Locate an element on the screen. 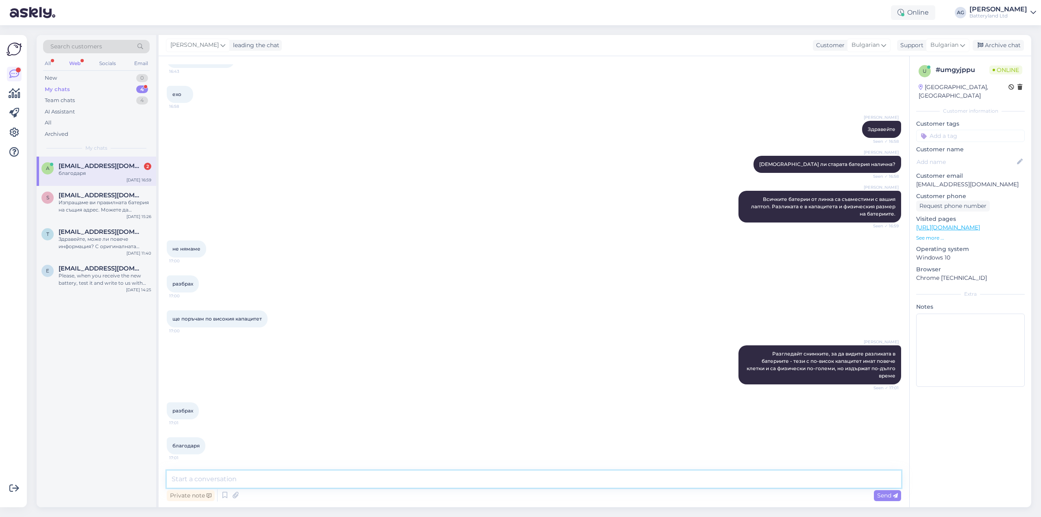 This screenshot has height=517, width=1041. span: Здравейте is located at coordinates (882, 129).